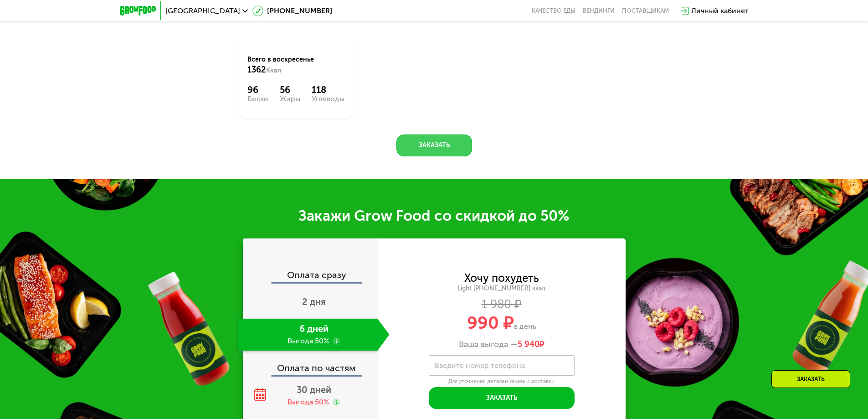 The height and width of the screenshot is (419, 868). What do you see at coordinates (645, 11) in the screenshot?
I see `div: поставщикам` at bounding box center [645, 11].